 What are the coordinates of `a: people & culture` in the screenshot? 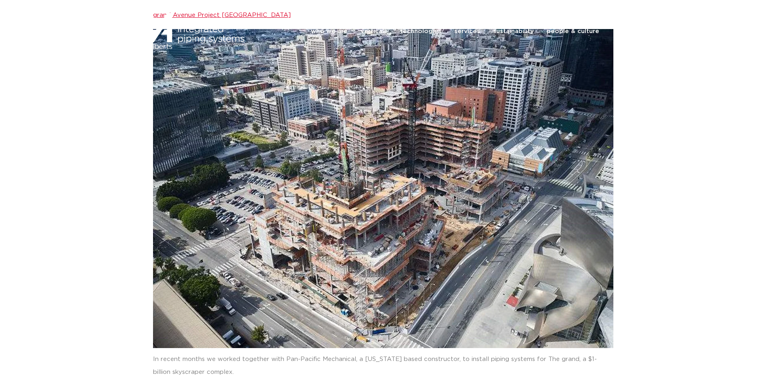 It's located at (573, 31).